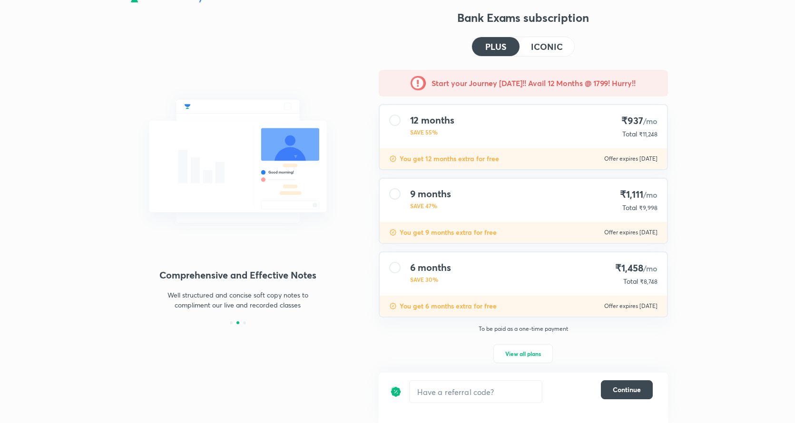 Image resolution: width=795 pixels, height=423 pixels. I want to click on h4: 6 months, so click(431, 268).